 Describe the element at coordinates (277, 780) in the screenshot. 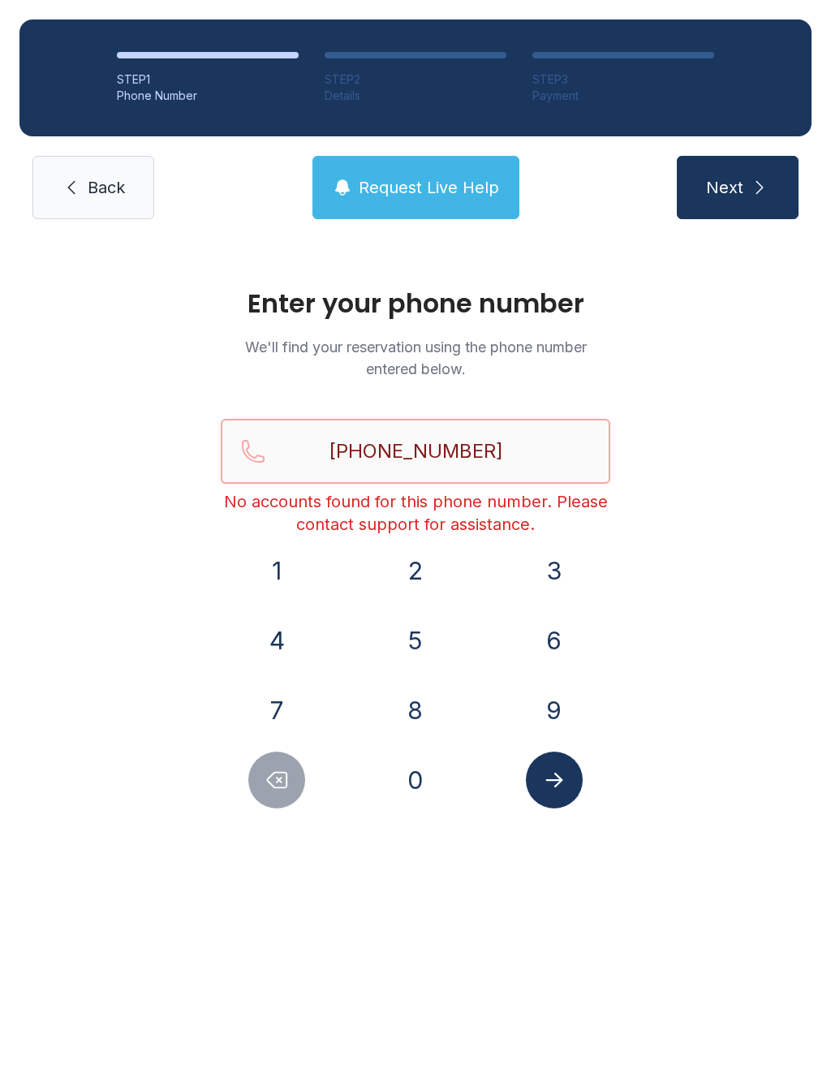

I see `button: Delete number` at that location.